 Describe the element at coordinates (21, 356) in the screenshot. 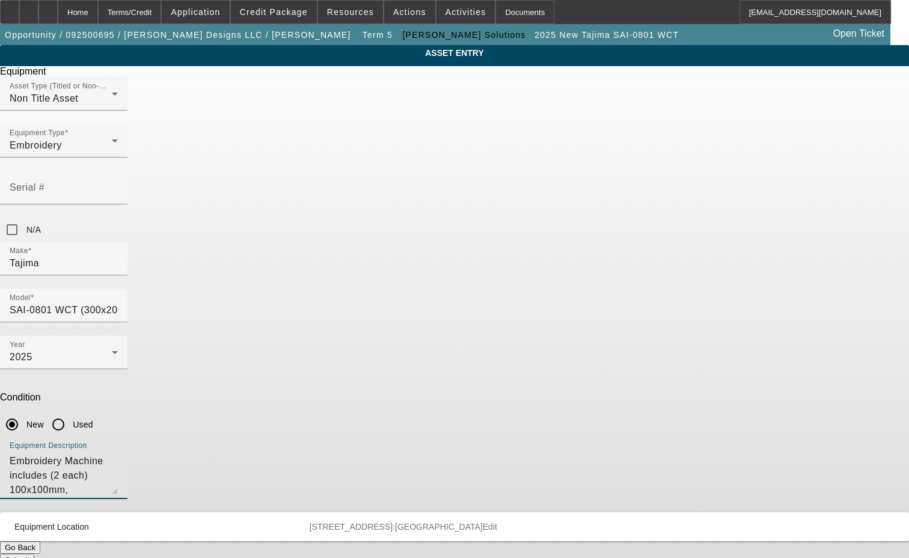

I see `span: 2025` at that location.